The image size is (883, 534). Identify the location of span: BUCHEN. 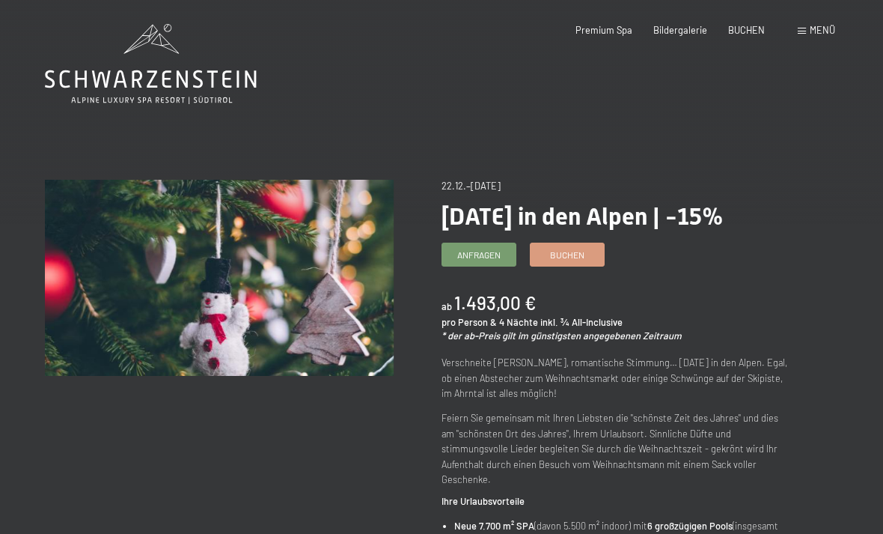
(746, 30).